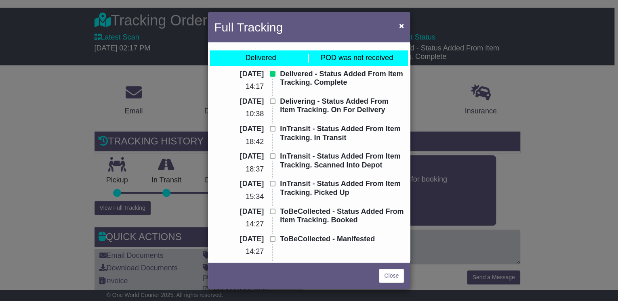 The height and width of the screenshot is (301, 618). I want to click on p: 15:34, so click(239, 197).